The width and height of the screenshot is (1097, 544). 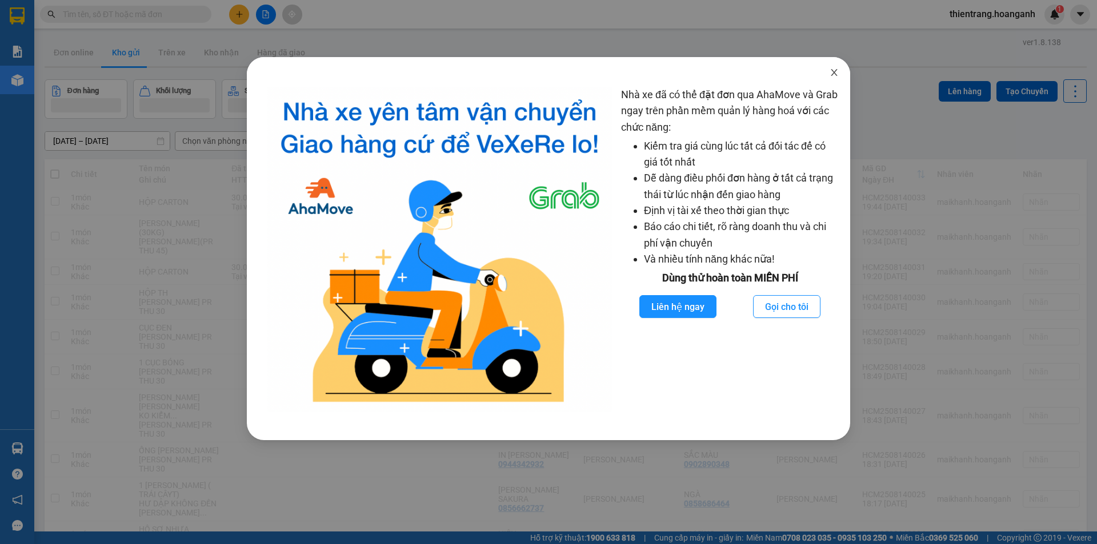 What do you see at coordinates (787, 307) in the screenshot?
I see `span: Gọi cho tôi` at bounding box center [787, 307].